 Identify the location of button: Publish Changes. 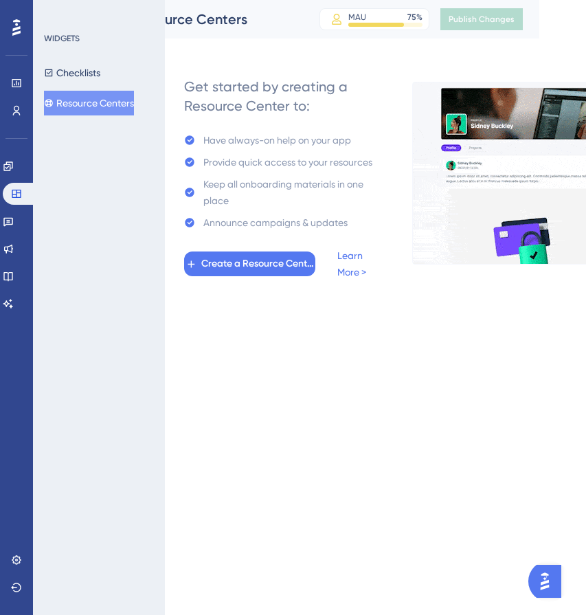
(482, 19).